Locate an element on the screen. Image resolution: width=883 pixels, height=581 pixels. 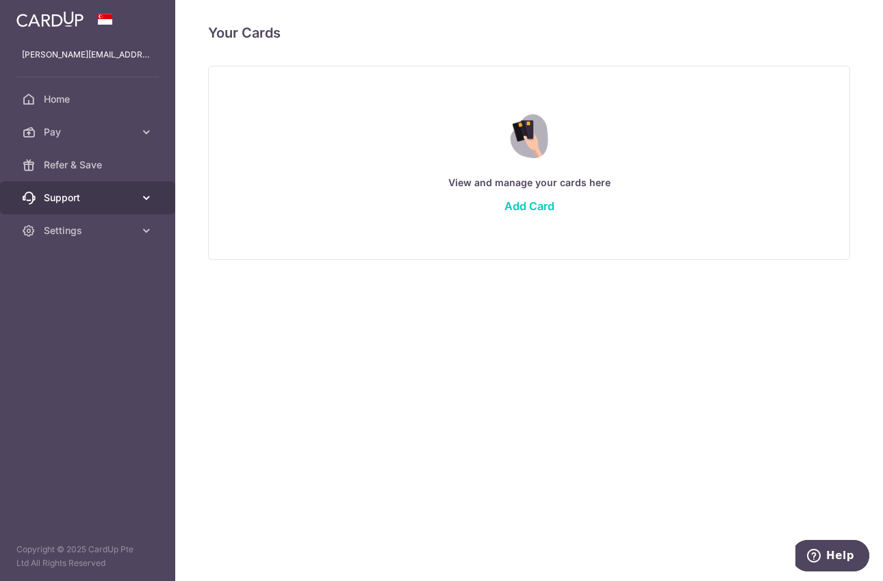
h4: Your Cards is located at coordinates (244, 33).